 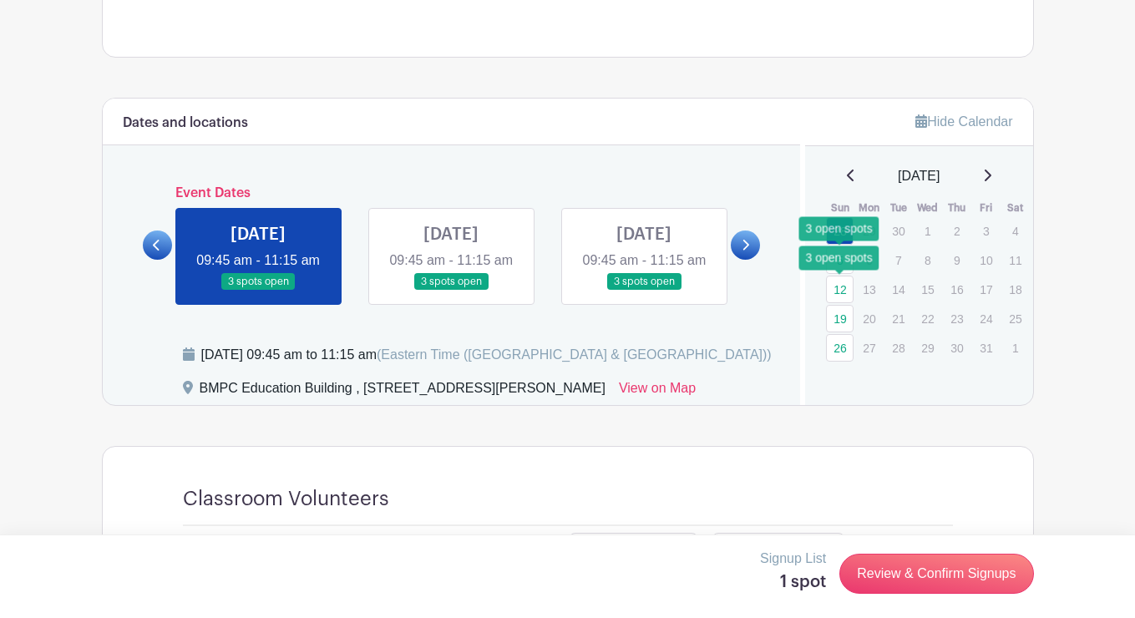 I want to click on th: Tue, so click(x=898, y=208).